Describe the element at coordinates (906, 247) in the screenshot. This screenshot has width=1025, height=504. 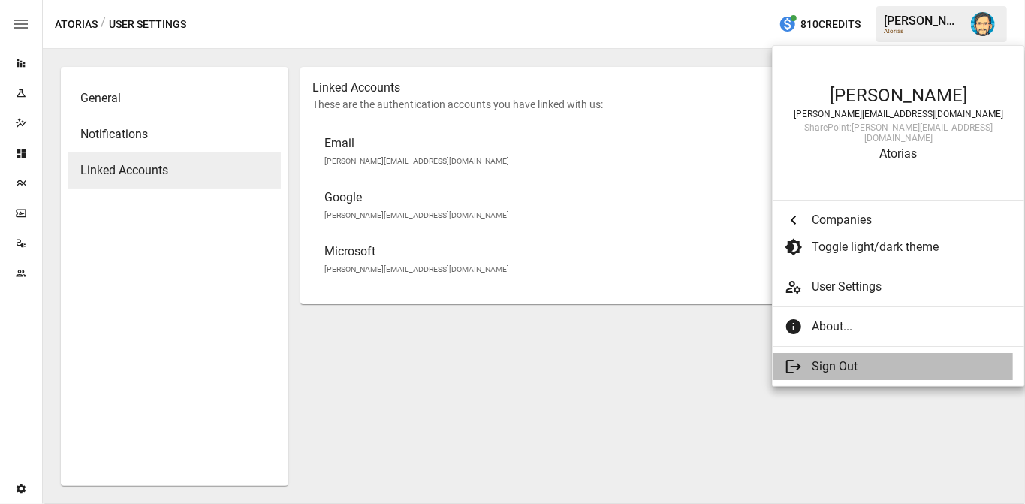
I see `span: Toggle light/dark theme` at that location.